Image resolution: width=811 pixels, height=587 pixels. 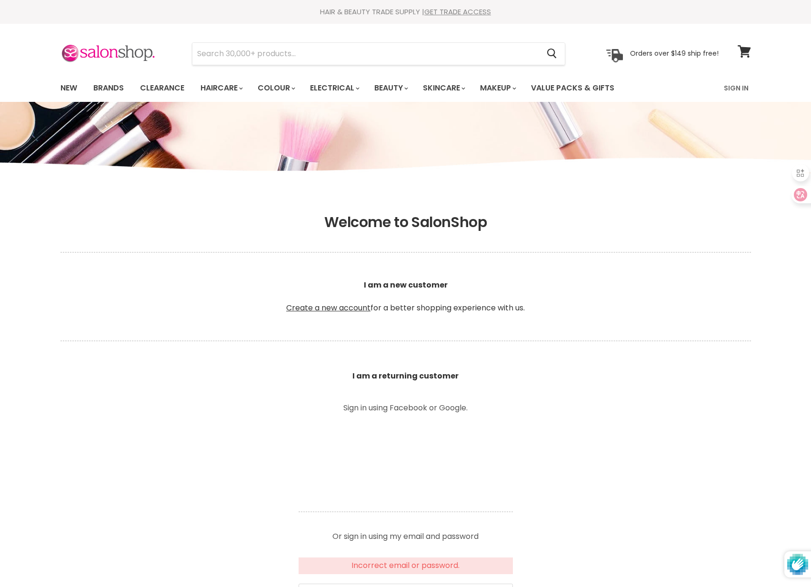 What do you see at coordinates (406, 222) in the screenshot?
I see `h1: Welcome to SalonShop` at bounding box center [406, 222].